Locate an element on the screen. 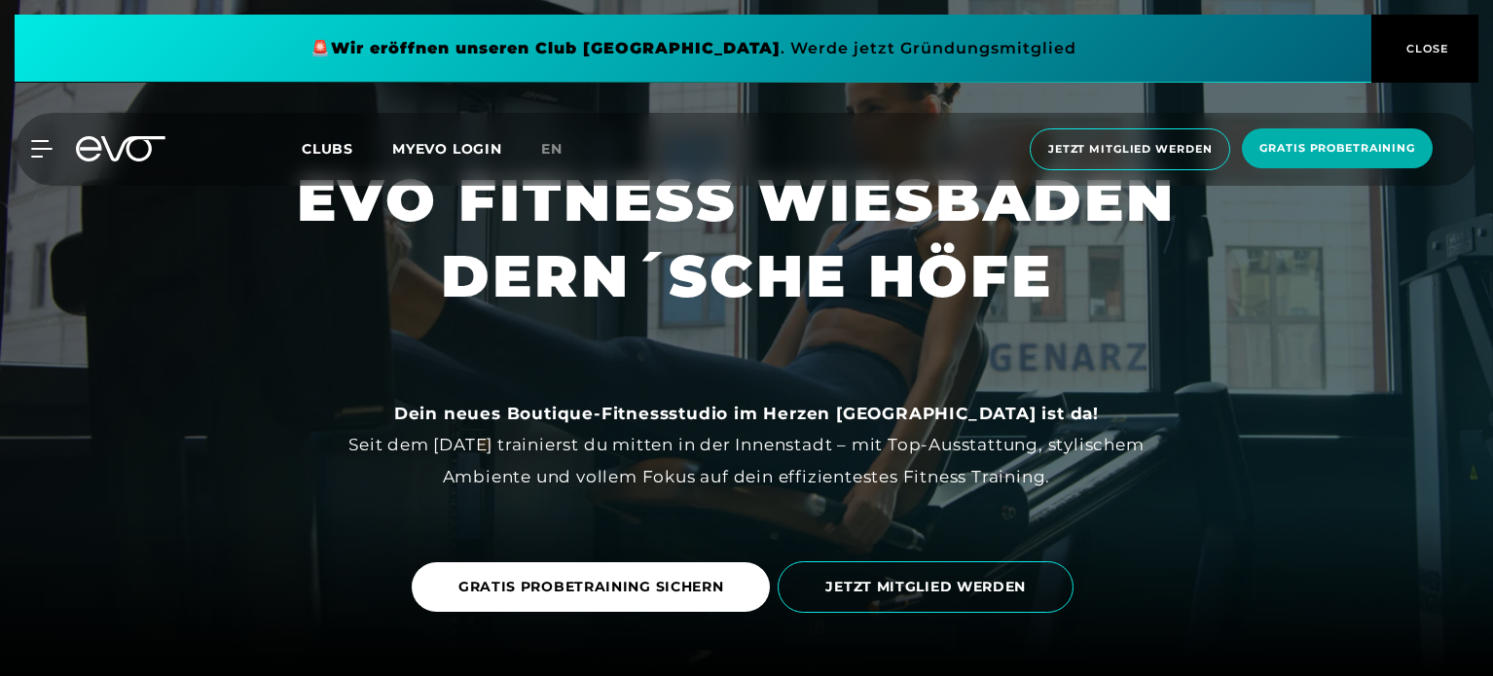 This screenshot has height=676, width=1493. a: GRATIS PROBETRAINING SICHERN is located at coordinates (591, 587).